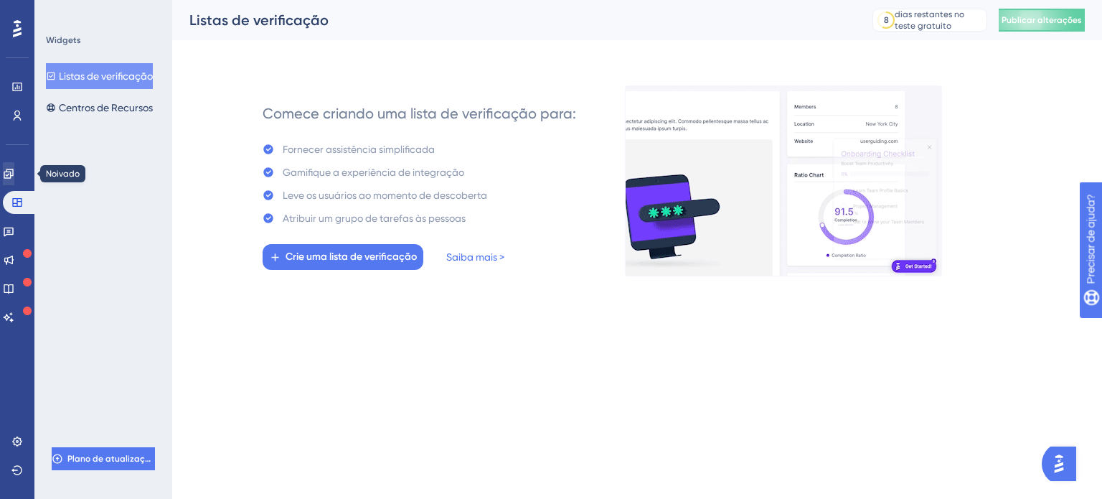 This screenshot has height=499, width=1102. Describe the element at coordinates (475, 257) in the screenshot. I see `font: Saiba mais >` at that location.